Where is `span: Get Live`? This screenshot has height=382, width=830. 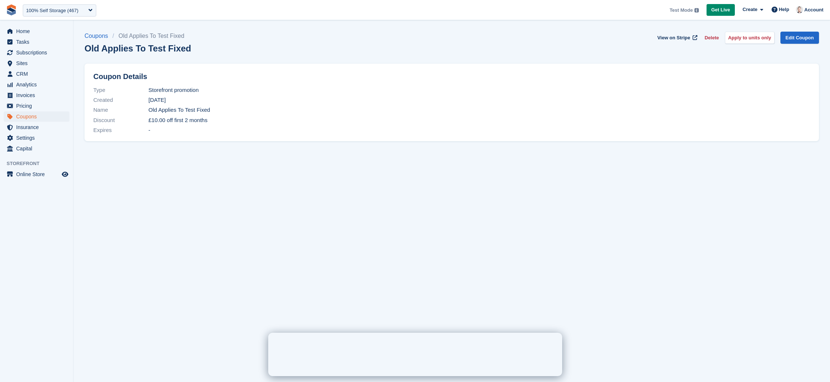
span: Get Live is located at coordinates (721, 10).